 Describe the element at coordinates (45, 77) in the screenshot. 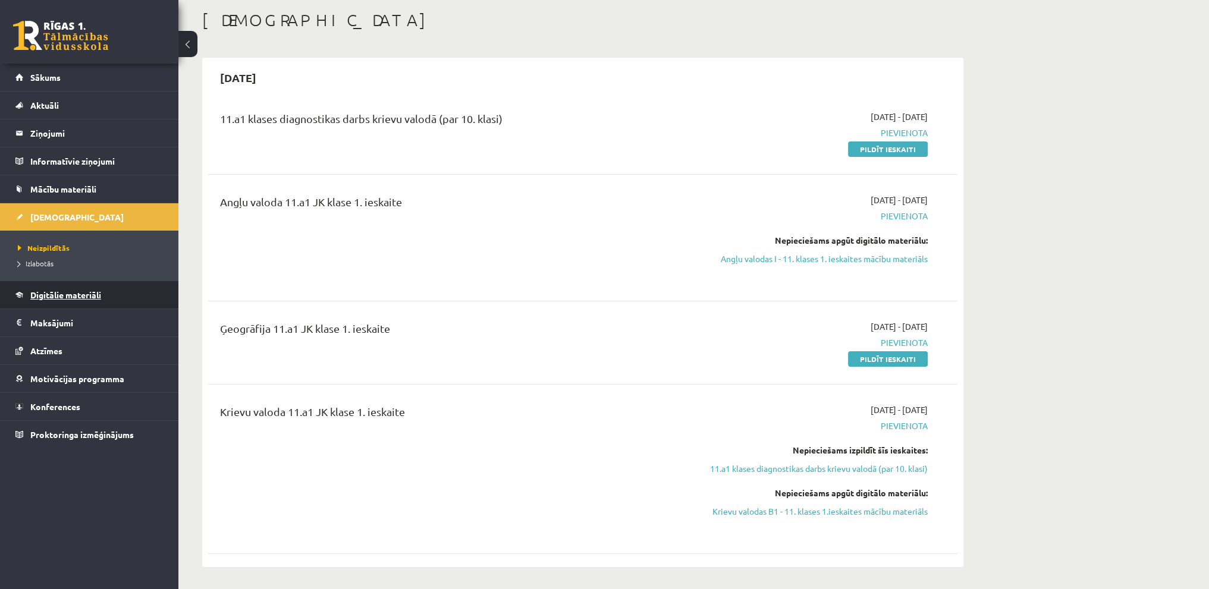

I see `span: Sākums` at that location.